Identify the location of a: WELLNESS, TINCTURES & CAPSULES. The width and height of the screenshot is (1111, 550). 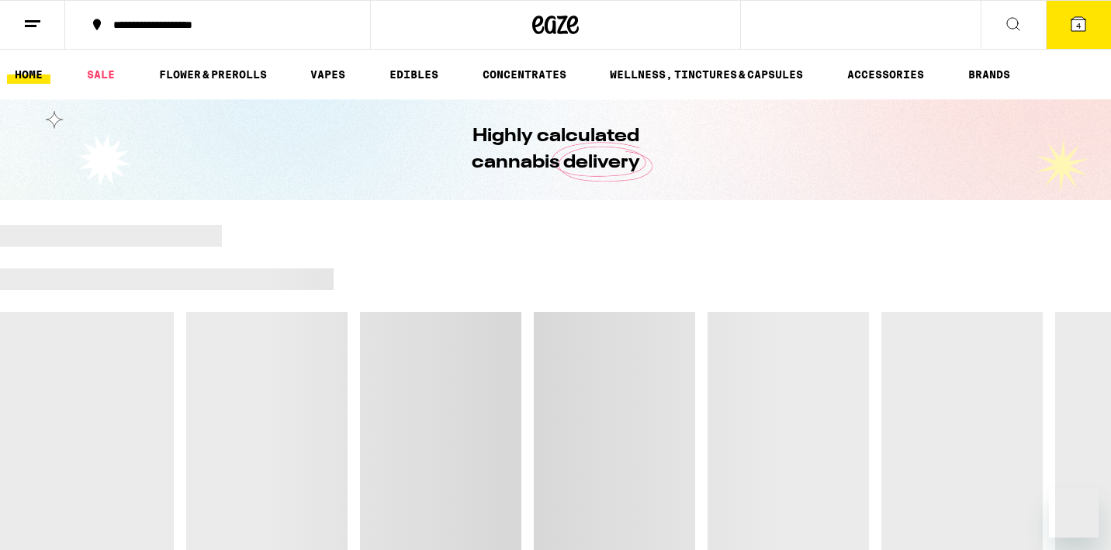
(706, 74).